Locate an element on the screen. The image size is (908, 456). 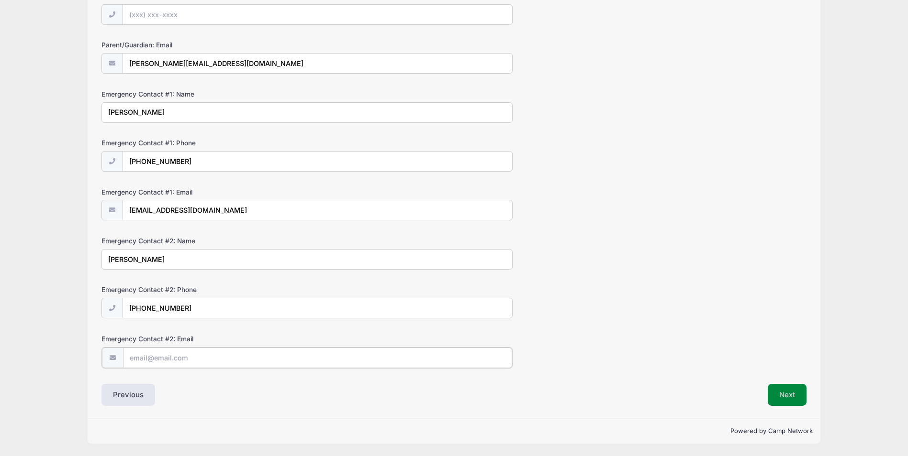
label: Emergency Contact #2: Email is located at coordinates (219, 339).